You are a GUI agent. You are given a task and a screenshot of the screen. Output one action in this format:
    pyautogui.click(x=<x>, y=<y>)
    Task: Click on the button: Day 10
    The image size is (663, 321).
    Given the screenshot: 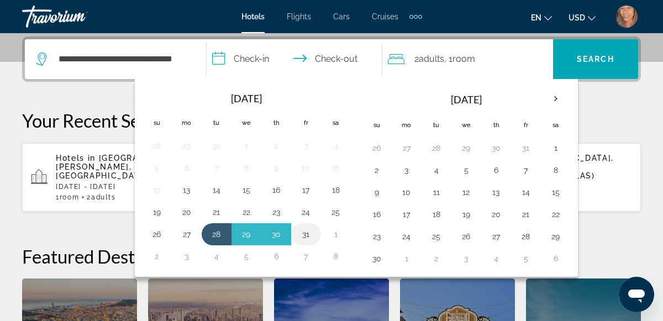 What is the action you would take?
    pyautogui.click(x=407, y=192)
    